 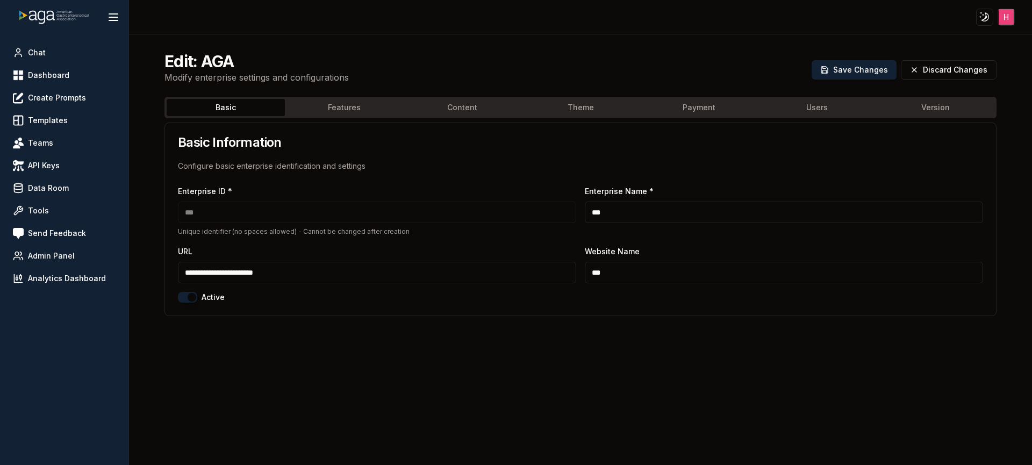 I want to click on button: Users, so click(x=817, y=107).